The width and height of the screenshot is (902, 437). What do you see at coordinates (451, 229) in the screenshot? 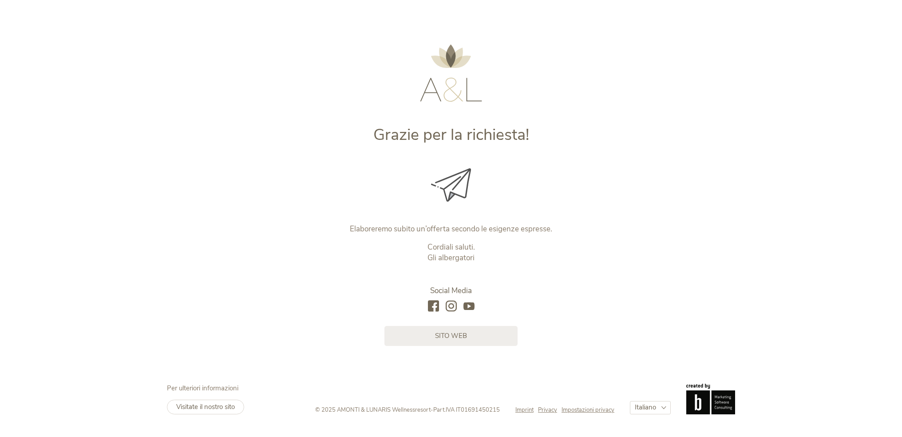
I see `p: Elaboreremo subito un’offerta secondo le esigenze espresse.` at bounding box center [451, 229].